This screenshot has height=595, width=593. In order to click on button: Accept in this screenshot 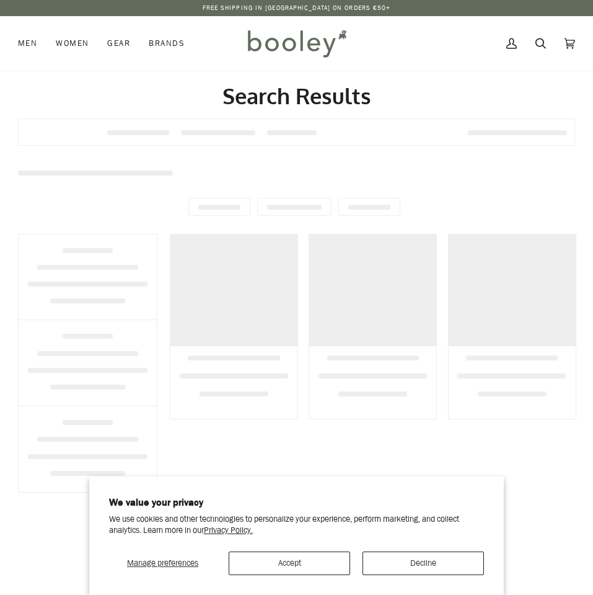, I will do `click(290, 563)`.